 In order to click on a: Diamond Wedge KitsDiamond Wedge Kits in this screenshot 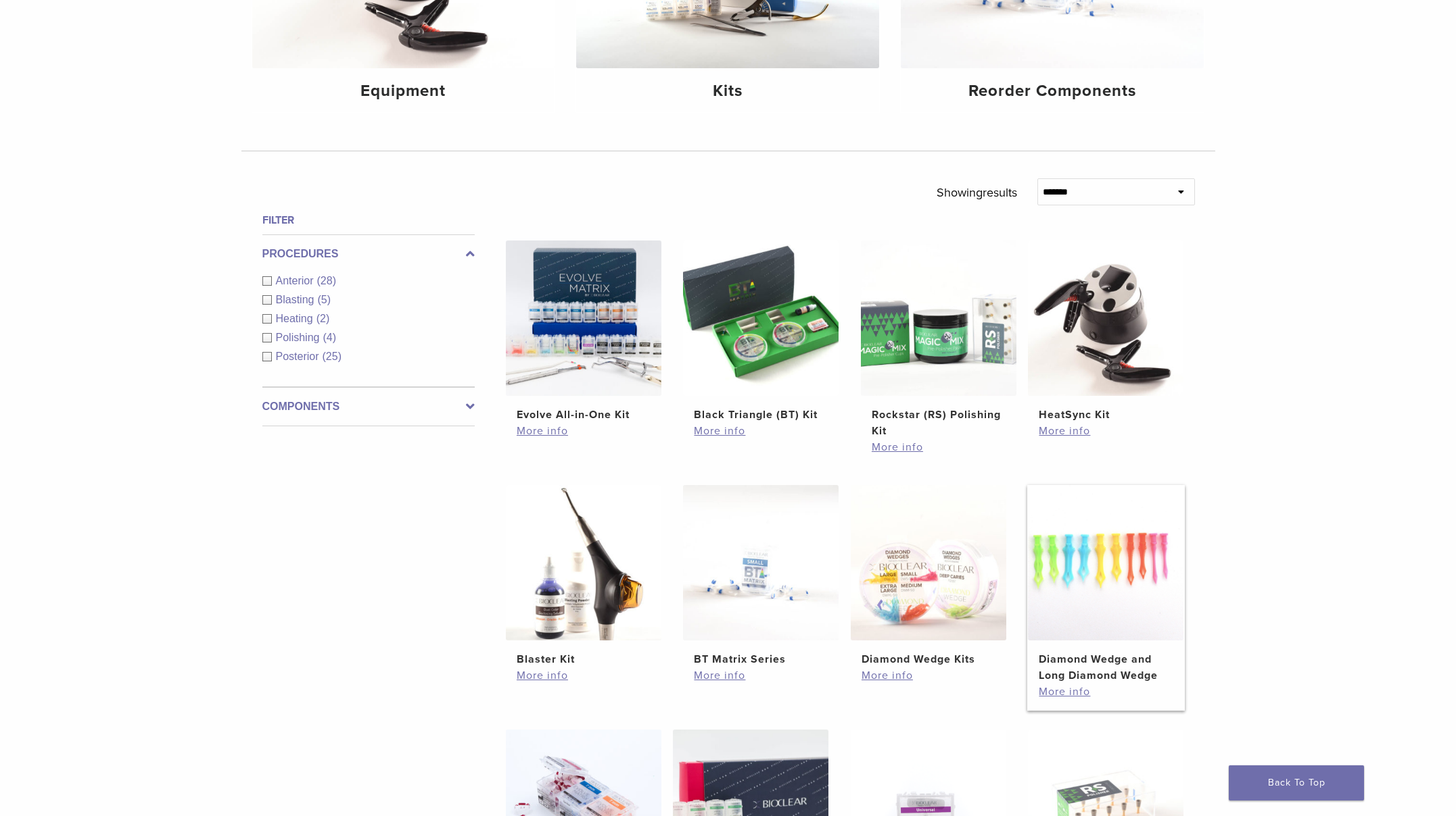, I will do `click(928, 577)`.